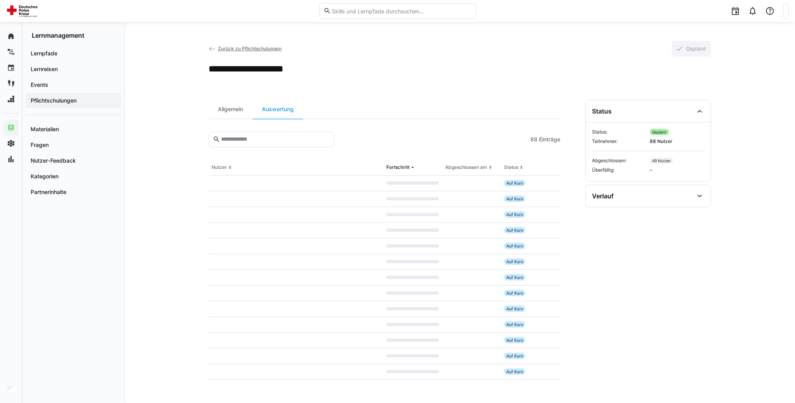  What do you see at coordinates (250, 48) in the screenshot?
I see `span: Zurück zu Pflichtschulungen` at bounding box center [250, 48].